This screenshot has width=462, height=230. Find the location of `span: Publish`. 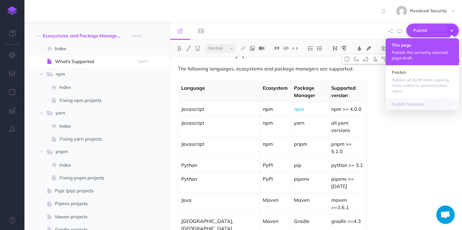

span: Publish is located at coordinates (429, 30).